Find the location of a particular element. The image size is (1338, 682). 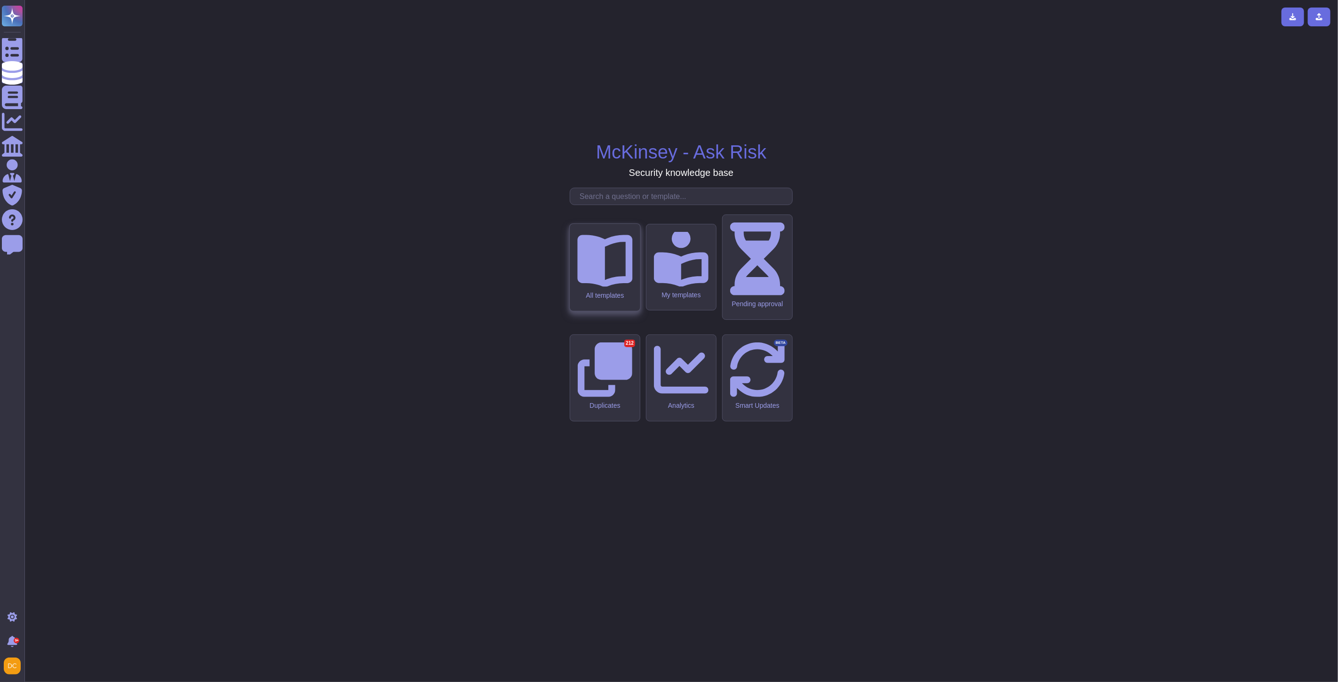

input: Search a question or template... is located at coordinates (683, 196).